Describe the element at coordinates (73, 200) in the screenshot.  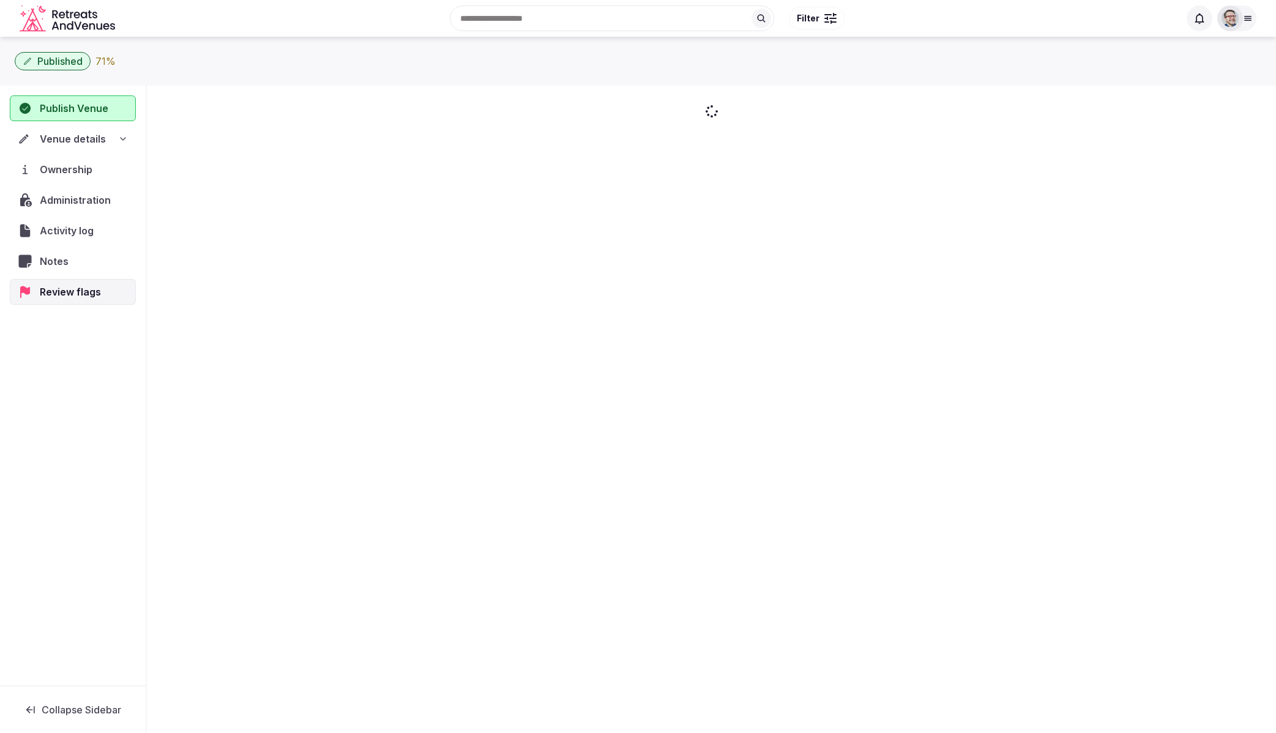
I see `a: Administration` at that location.